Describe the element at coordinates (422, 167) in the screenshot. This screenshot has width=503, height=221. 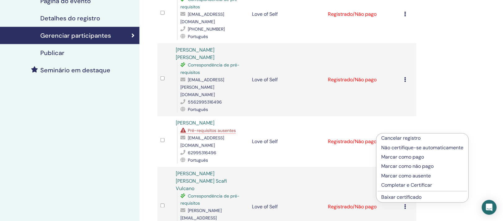
I see `p: Marcar como não pago` at that location.